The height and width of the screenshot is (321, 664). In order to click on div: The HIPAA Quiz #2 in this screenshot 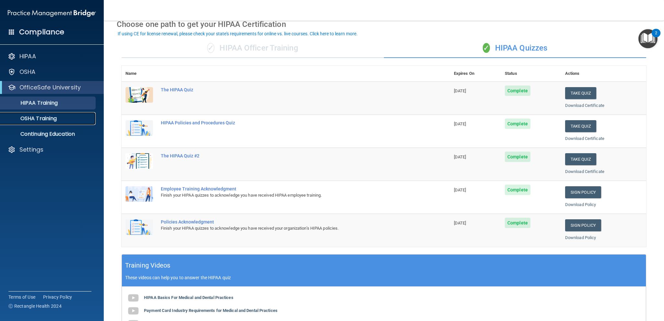, I will do `click(289, 156)`.